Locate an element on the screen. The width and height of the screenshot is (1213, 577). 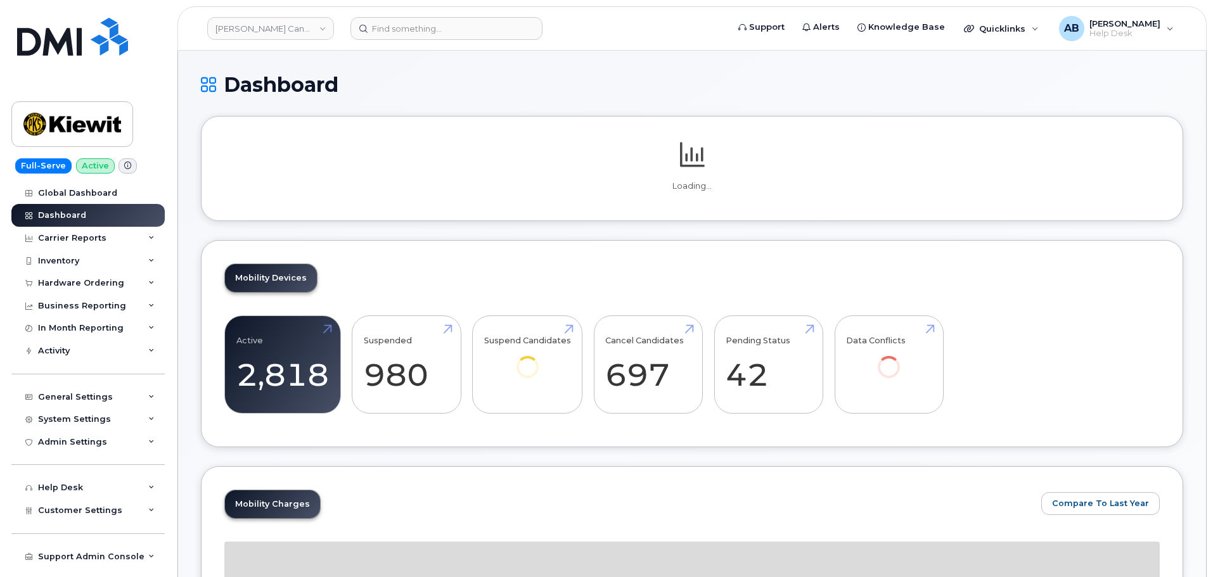
a: Suspend Candidates is located at coordinates (527, 359).